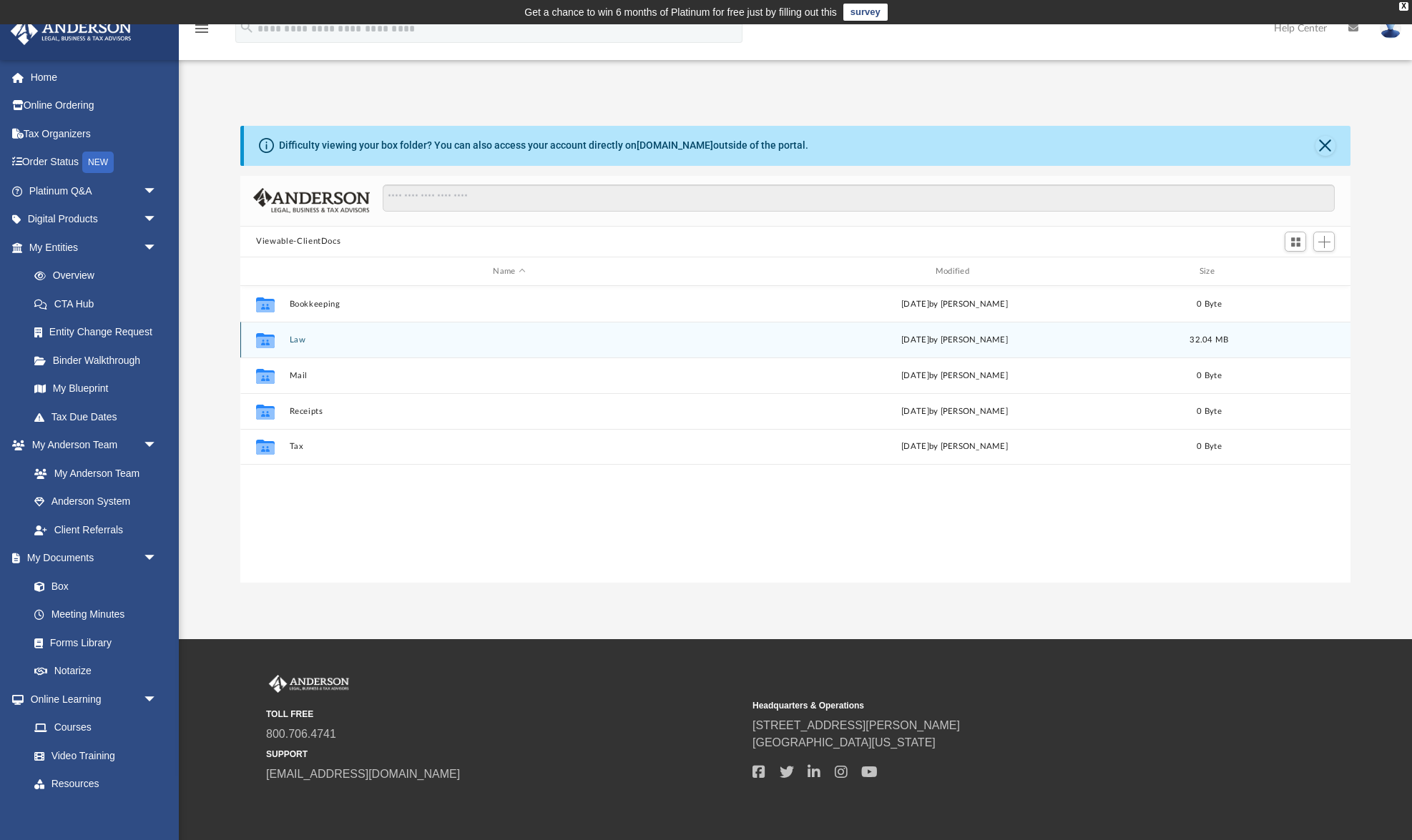 The height and width of the screenshot is (840, 1412). Describe the element at coordinates (94, 248) in the screenshot. I see `a: My Entitiesarrow_drop_down` at that location.